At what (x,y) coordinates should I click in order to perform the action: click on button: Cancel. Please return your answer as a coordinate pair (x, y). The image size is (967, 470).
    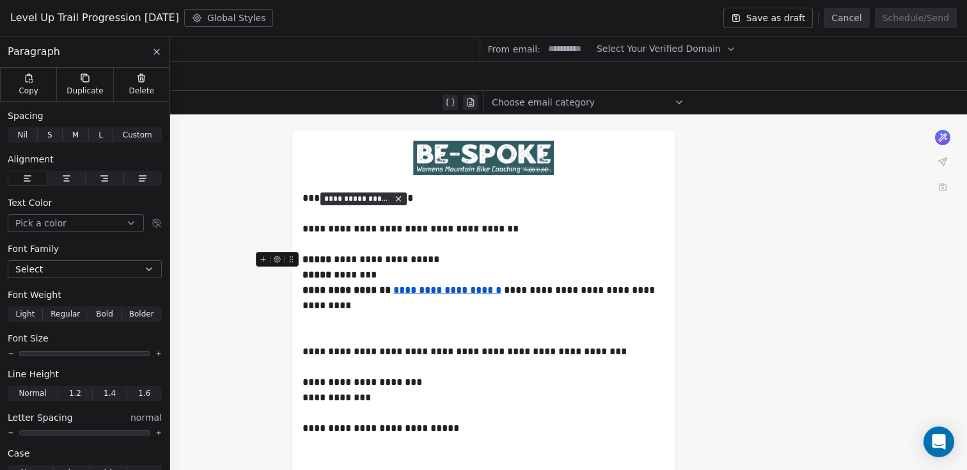
    Looking at the image, I should click on (846, 18).